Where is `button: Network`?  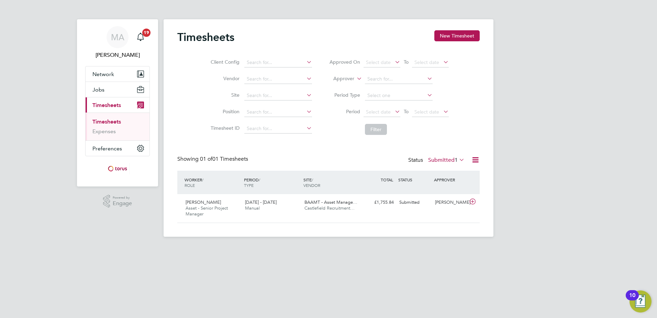
button: Network is located at coordinates (118, 74).